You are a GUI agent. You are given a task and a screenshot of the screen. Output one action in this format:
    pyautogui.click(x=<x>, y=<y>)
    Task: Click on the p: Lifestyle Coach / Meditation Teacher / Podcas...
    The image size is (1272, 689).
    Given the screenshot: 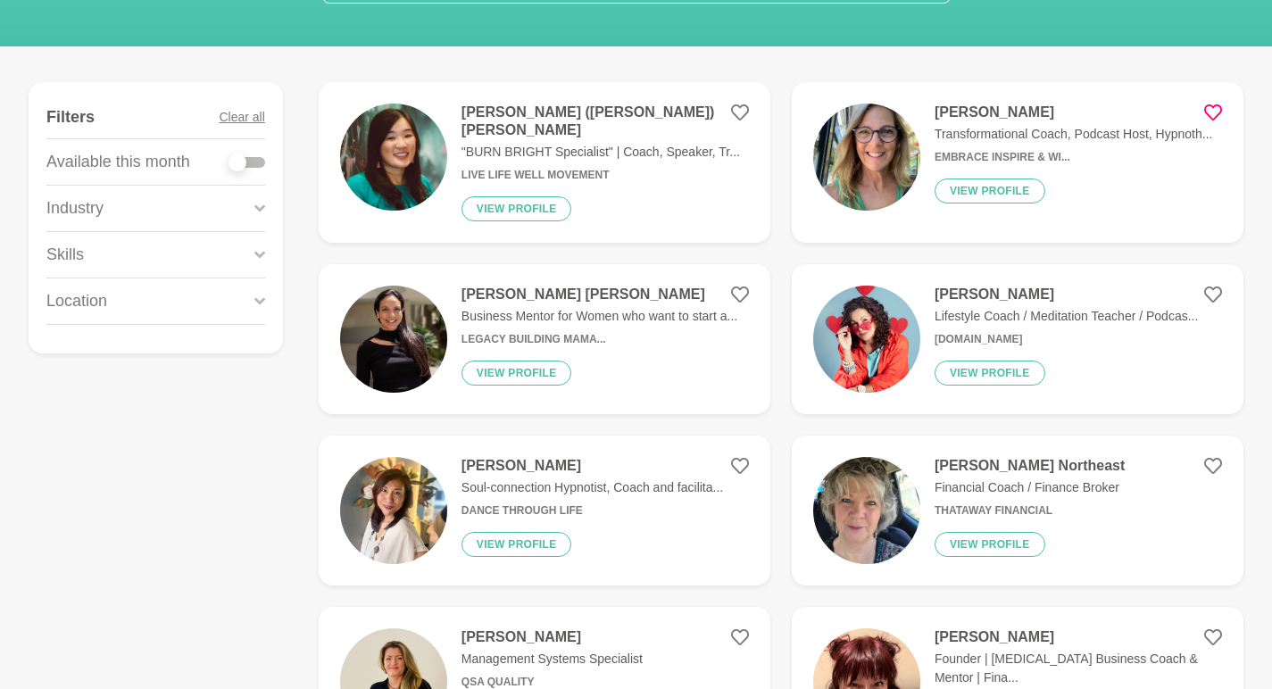 What is the action you would take?
    pyautogui.click(x=1066, y=316)
    